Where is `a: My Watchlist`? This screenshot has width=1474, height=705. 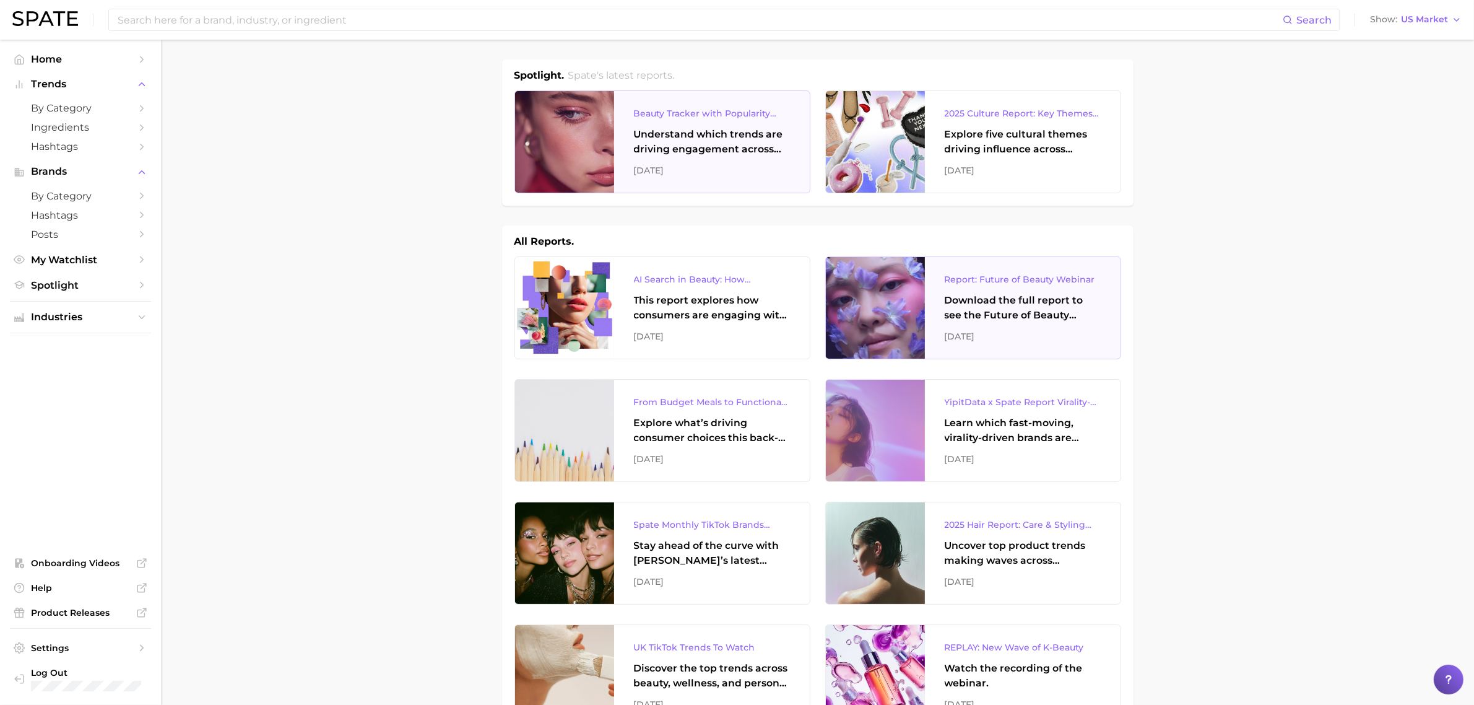
a: My Watchlist is located at coordinates (80, 259).